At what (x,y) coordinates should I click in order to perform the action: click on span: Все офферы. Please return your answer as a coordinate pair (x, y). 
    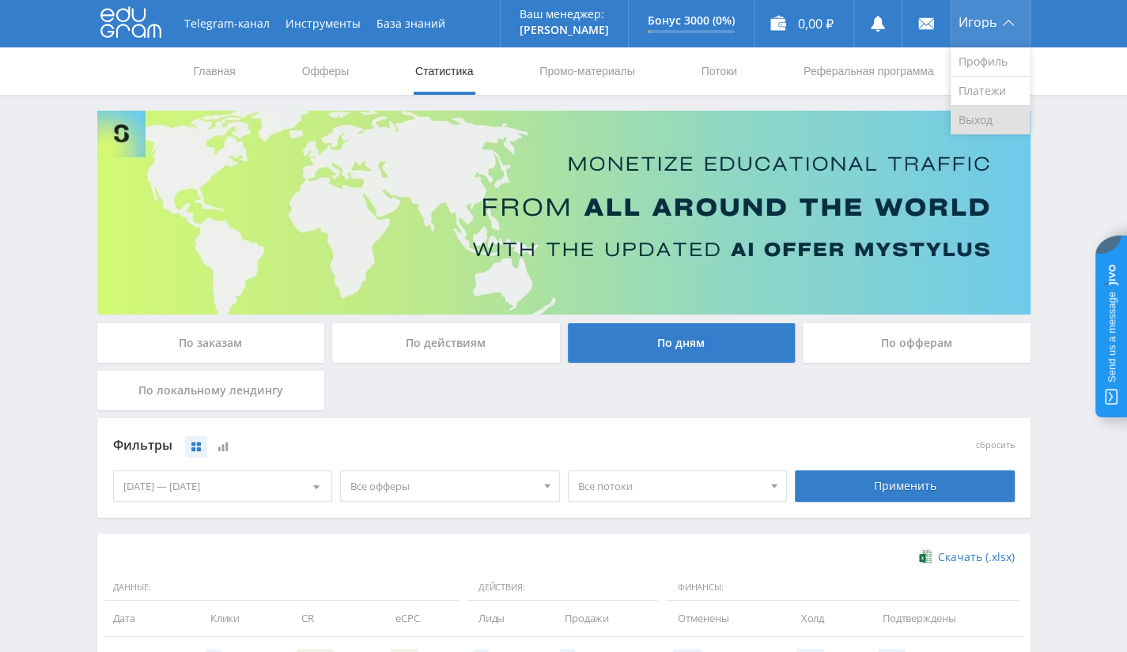
    Looking at the image, I should click on (443, 486).